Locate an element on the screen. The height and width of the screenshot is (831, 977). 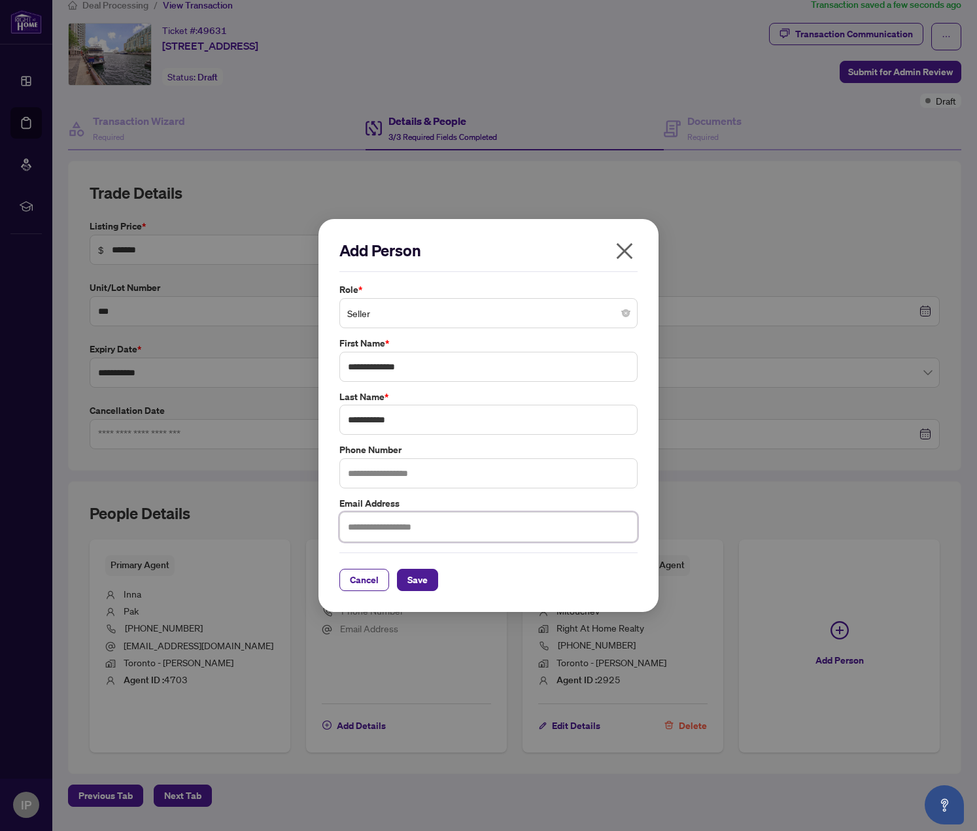
button: Save is located at coordinates (417, 580).